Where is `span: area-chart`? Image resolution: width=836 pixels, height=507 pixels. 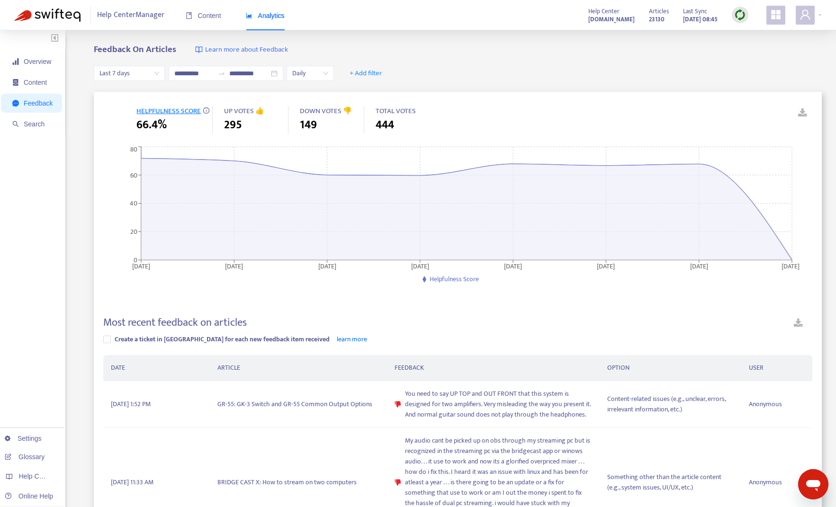 span: area-chart is located at coordinates (249, 16).